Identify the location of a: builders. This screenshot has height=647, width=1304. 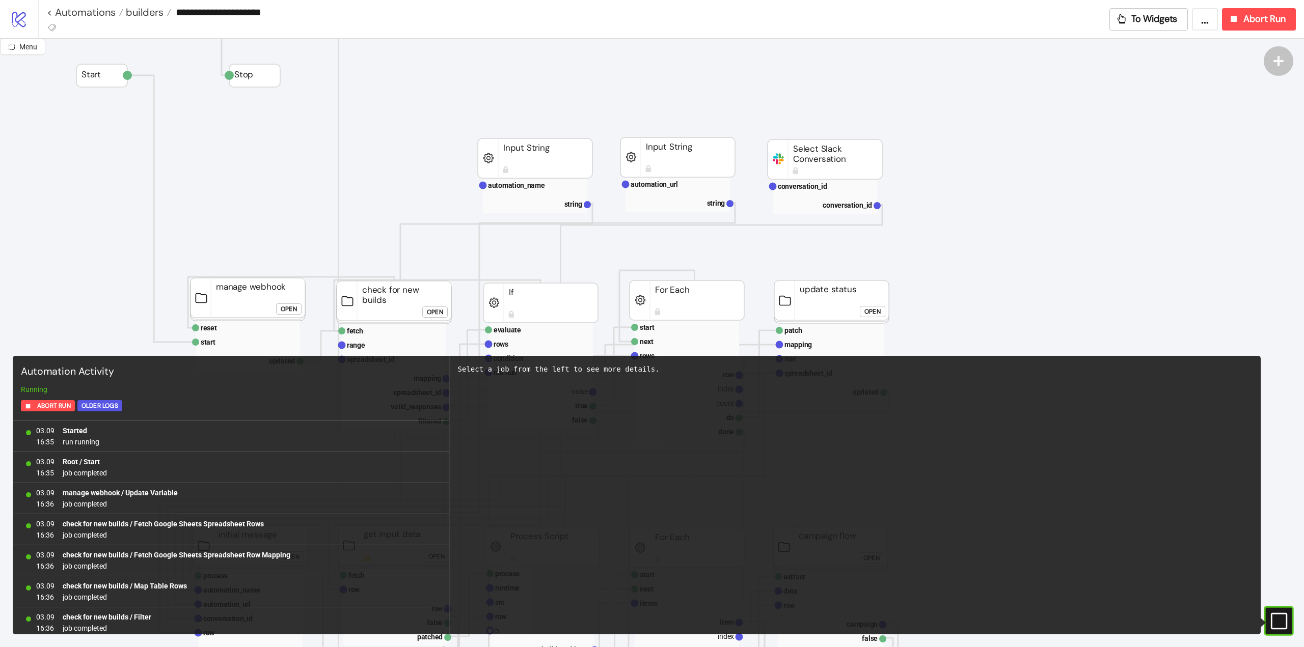
(147, 12).